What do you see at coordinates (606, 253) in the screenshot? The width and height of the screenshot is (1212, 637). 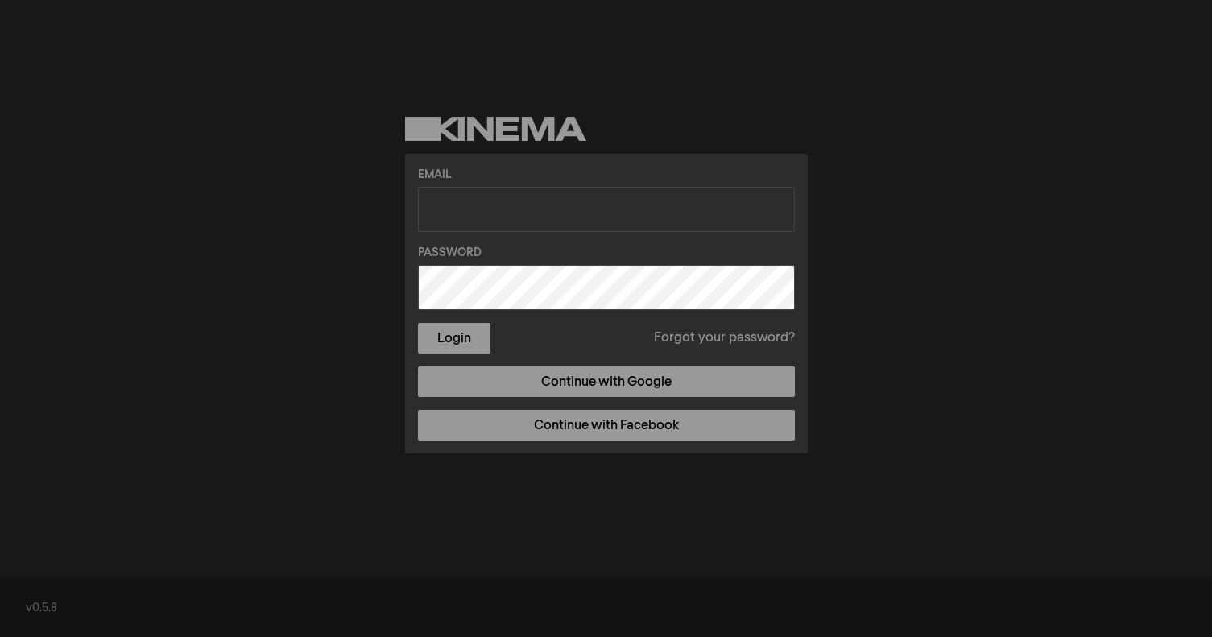 I see `label: Password` at bounding box center [606, 253].